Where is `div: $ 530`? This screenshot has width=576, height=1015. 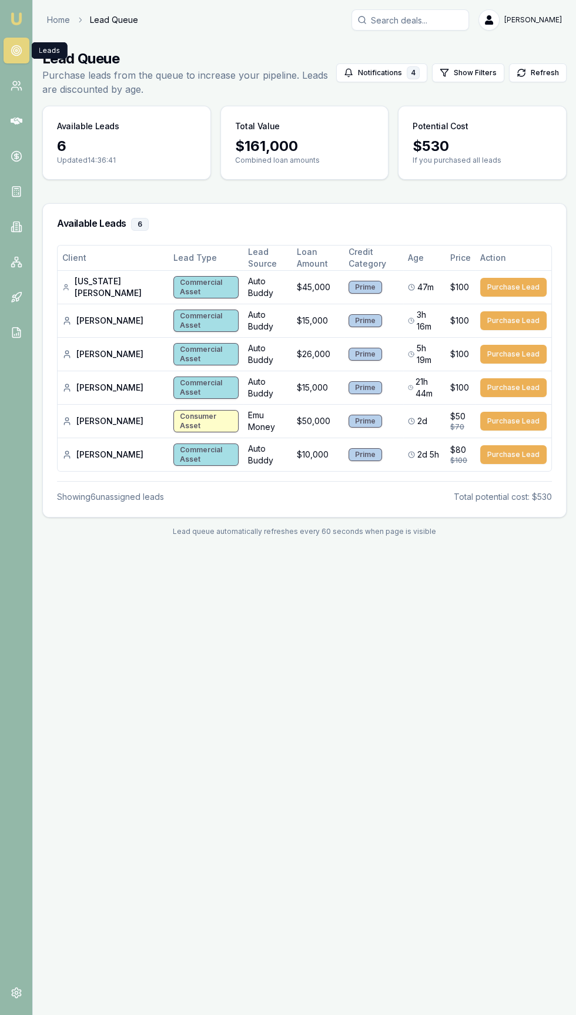
div: $ 530 is located at coordinates (482, 146).